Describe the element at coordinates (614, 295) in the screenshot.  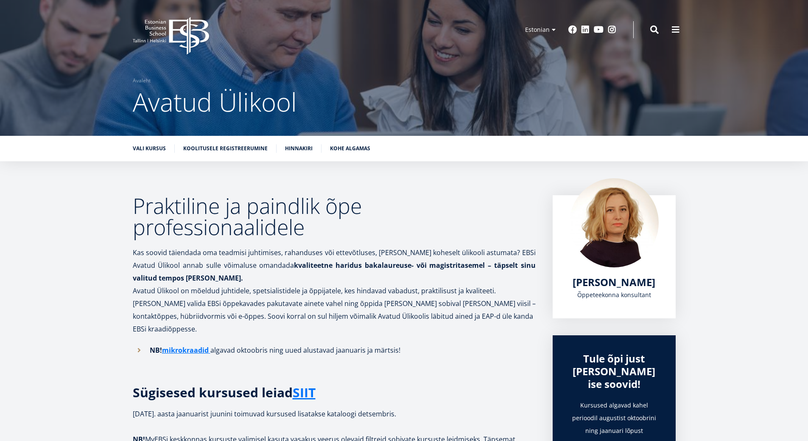
I see `div: Õppeteekonna konsultant` at that location.